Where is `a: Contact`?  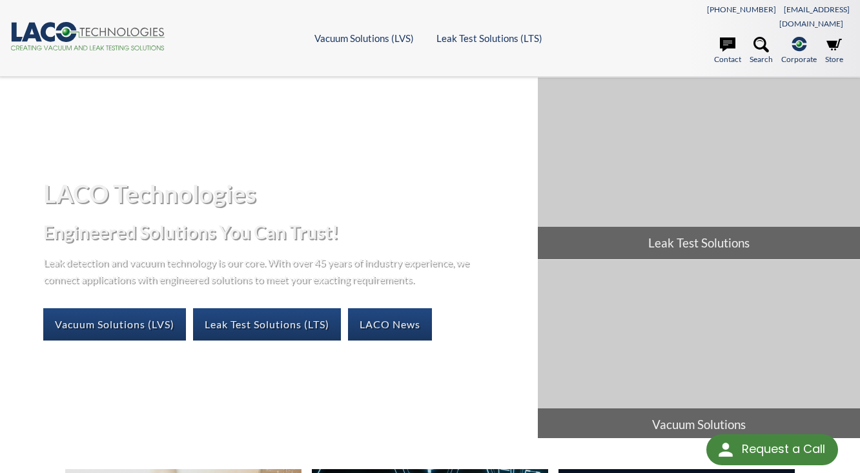 a: Contact is located at coordinates (728, 51).